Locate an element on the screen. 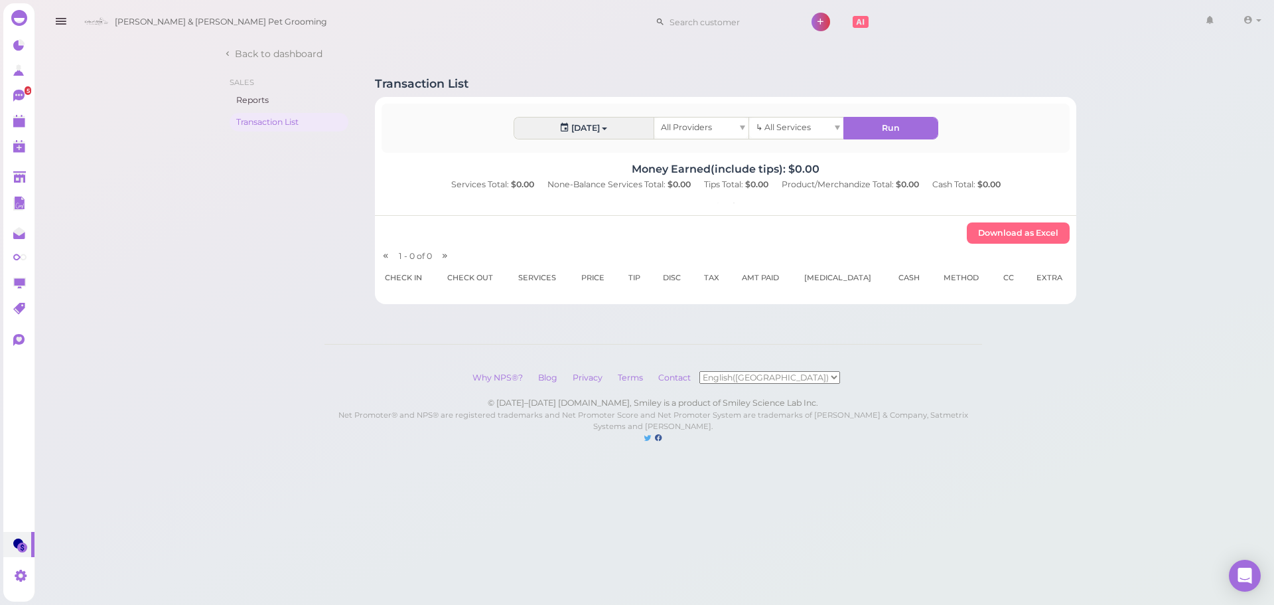 This screenshot has height=605, width=1274. th: Extra is located at coordinates (1051, 277).